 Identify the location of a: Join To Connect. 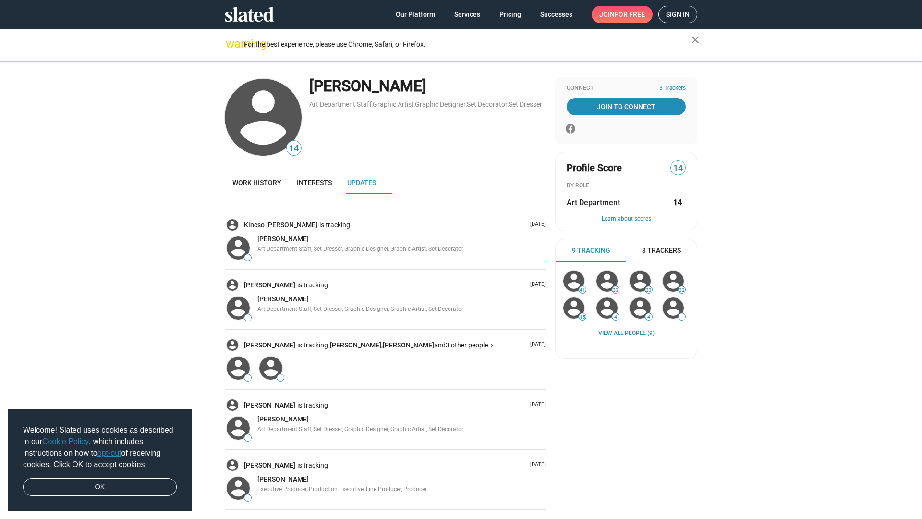
(626, 107).